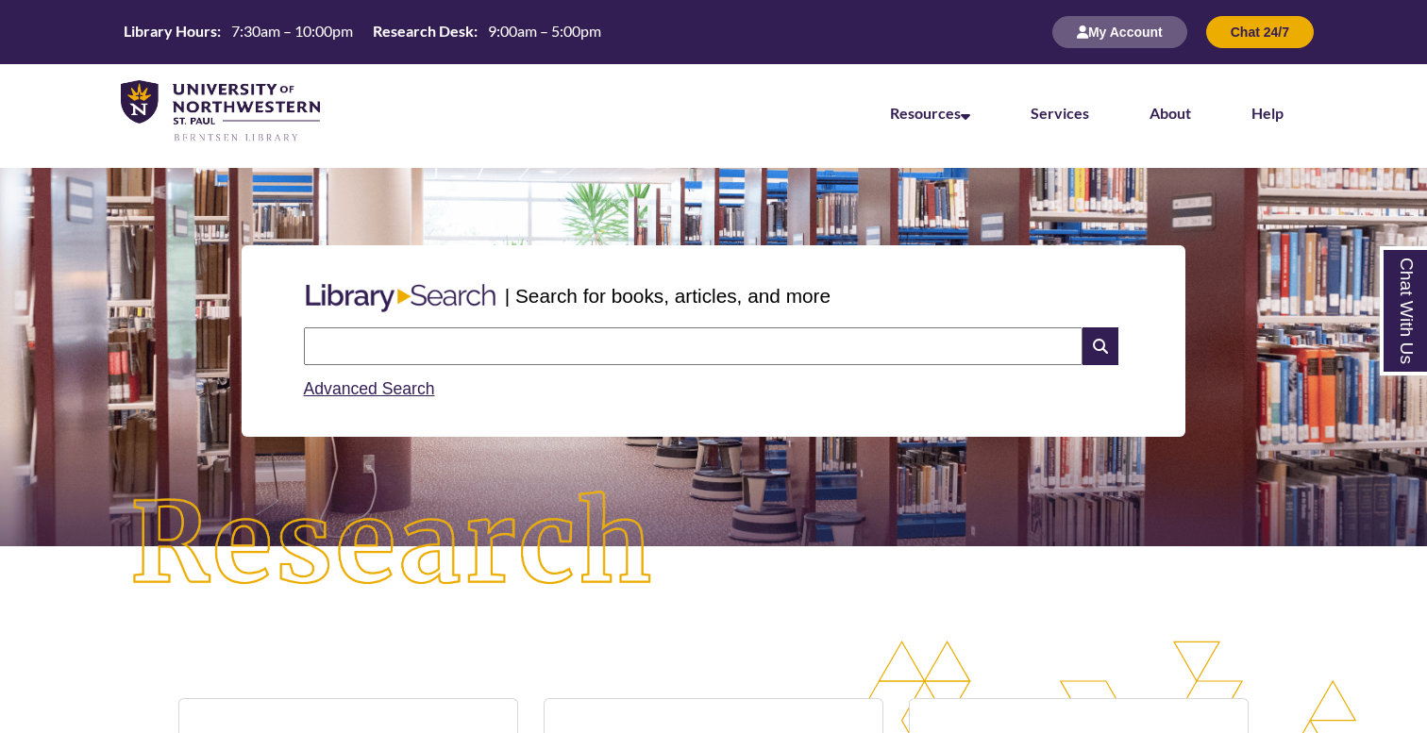 The width and height of the screenshot is (1427, 733). Describe the element at coordinates (930, 112) in the screenshot. I see `a: Resources` at that location.